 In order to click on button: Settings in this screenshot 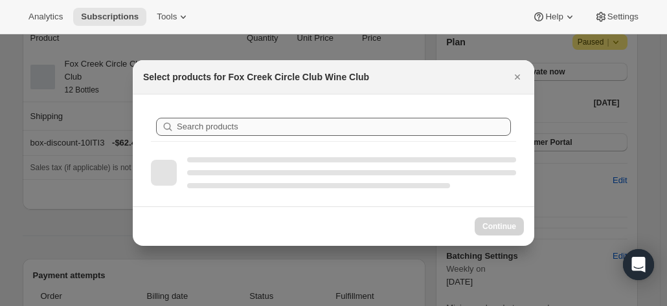, I will do `click(616, 17)`.